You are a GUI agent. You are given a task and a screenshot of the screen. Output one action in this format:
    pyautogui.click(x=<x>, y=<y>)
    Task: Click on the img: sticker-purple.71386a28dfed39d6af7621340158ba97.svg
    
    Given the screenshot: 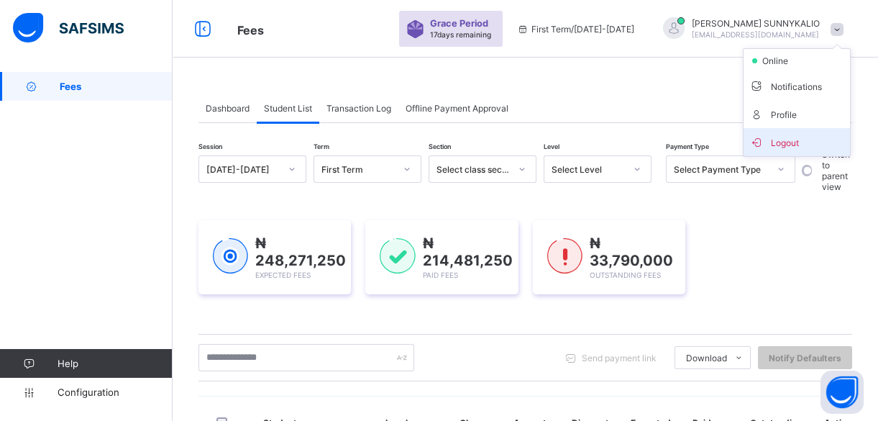 What is the action you would take?
    pyautogui.click(x=415, y=29)
    